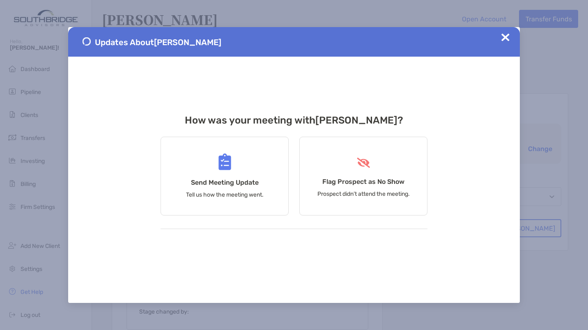 The image size is (588, 330). What do you see at coordinates (224, 182) in the screenshot?
I see `h4: Send Meeting Update` at bounding box center [224, 182].